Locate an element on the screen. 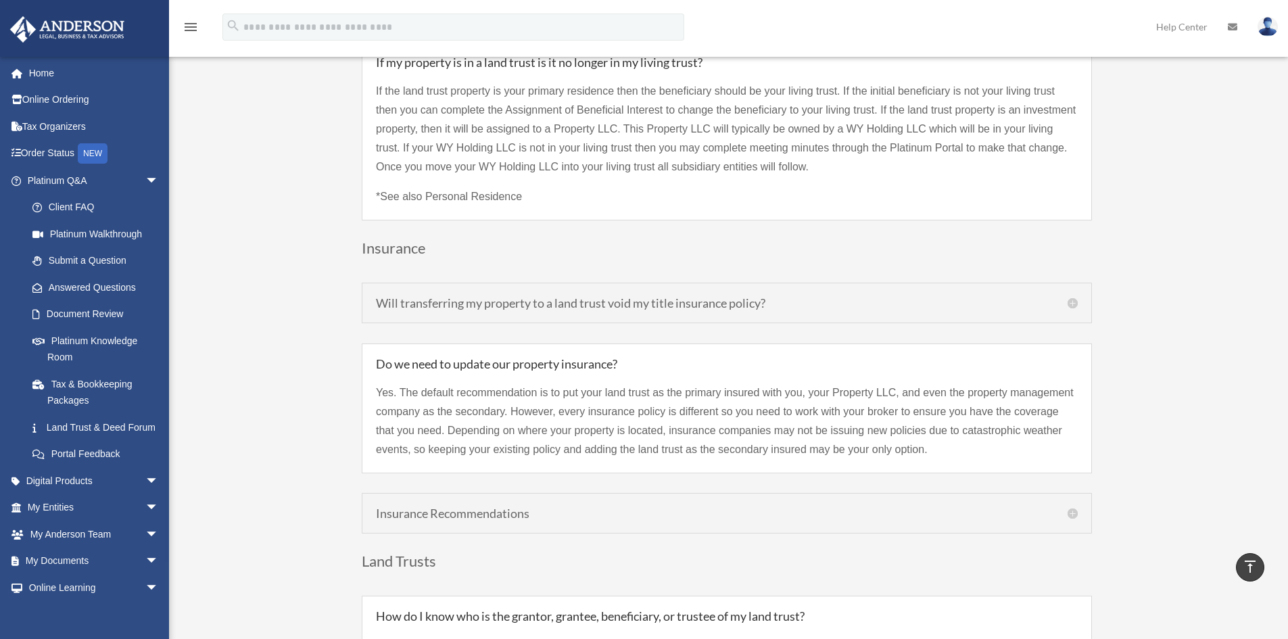  img: User Pic is located at coordinates (1267, 26).